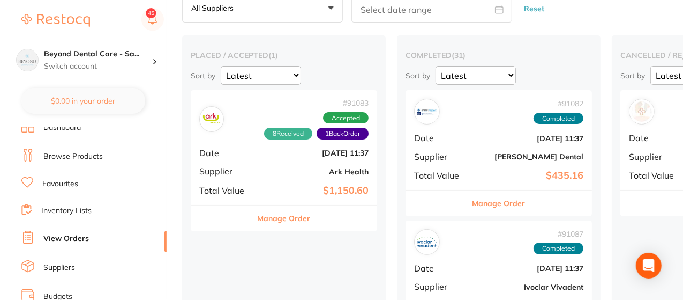  Describe the element at coordinates (62, 128) in the screenshot. I see `a: Dashboard` at that location.